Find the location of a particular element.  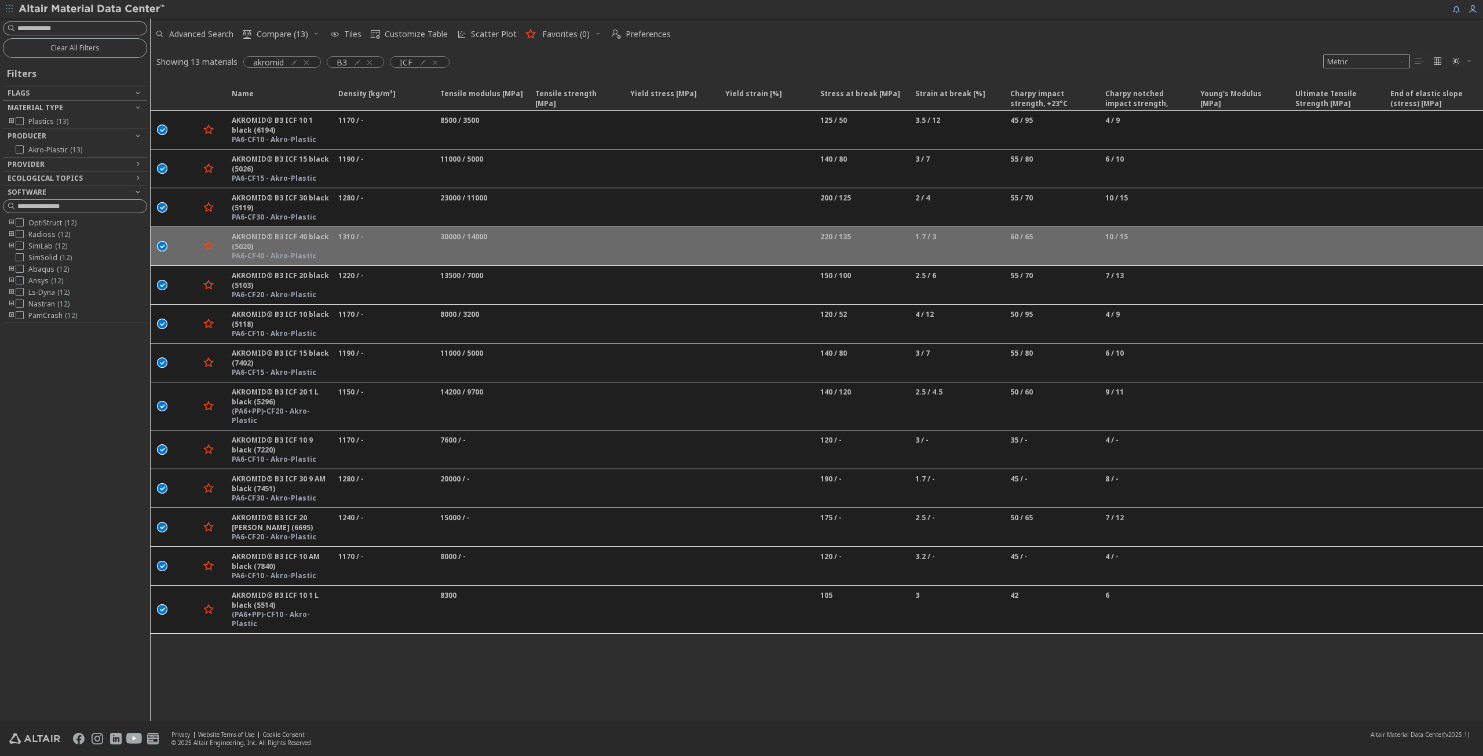

div: AKROMID® B3 ICF 15 black (7402) is located at coordinates (281, 358).